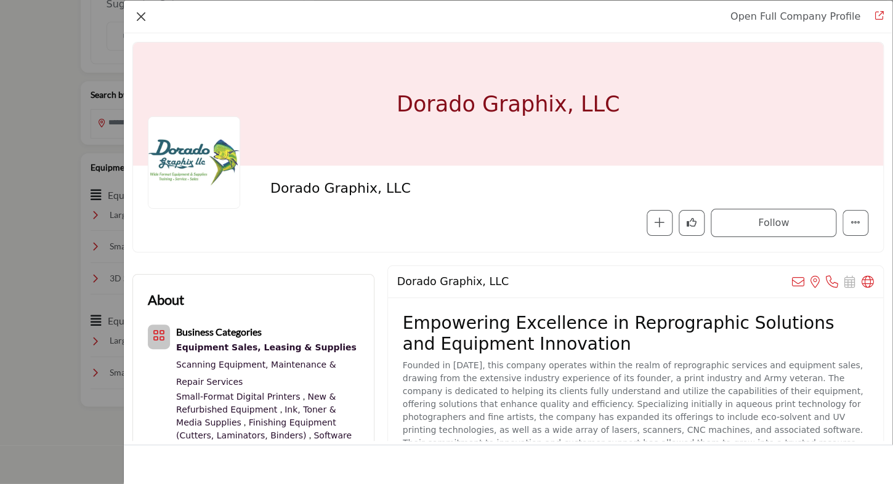  What do you see at coordinates (256, 429) in the screenshot?
I see `a: Finishing Equipment (Cutters, Laminators, Binders)` at bounding box center [256, 429].